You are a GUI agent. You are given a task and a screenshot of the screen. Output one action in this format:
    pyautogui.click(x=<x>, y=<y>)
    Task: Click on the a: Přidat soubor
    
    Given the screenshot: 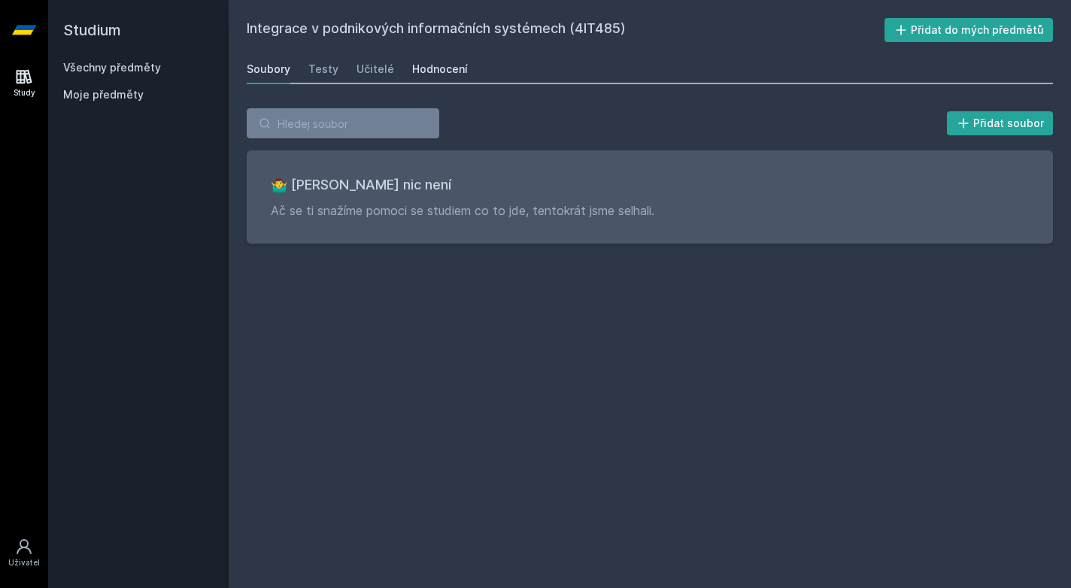 What is the action you would take?
    pyautogui.click(x=1001, y=123)
    